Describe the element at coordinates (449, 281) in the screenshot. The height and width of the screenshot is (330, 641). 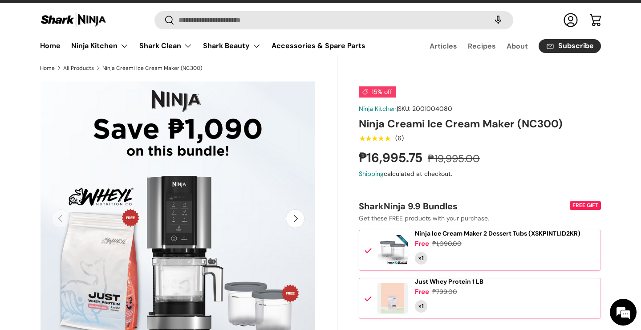
I see `a: Just Whey Protein 1 LB` at that location.